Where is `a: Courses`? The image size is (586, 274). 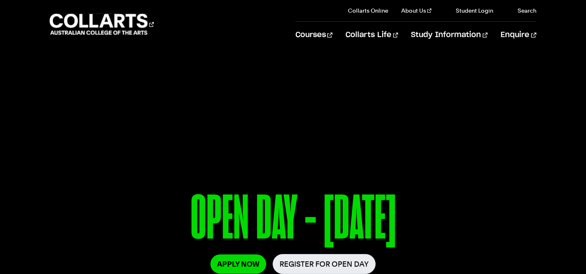 a: Courses is located at coordinates (314, 35).